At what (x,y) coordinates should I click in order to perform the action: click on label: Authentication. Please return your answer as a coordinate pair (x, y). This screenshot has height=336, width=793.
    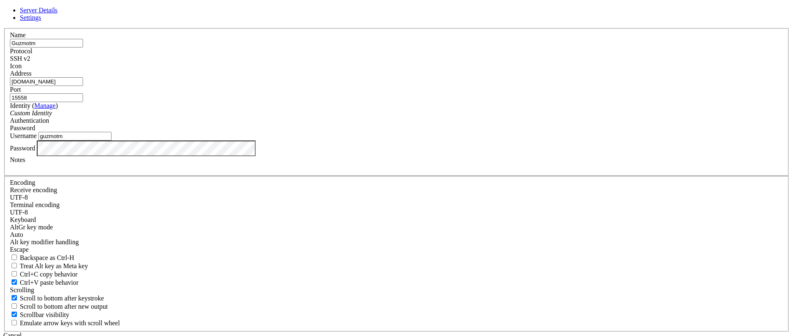
    Looking at the image, I should click on (29, 120).